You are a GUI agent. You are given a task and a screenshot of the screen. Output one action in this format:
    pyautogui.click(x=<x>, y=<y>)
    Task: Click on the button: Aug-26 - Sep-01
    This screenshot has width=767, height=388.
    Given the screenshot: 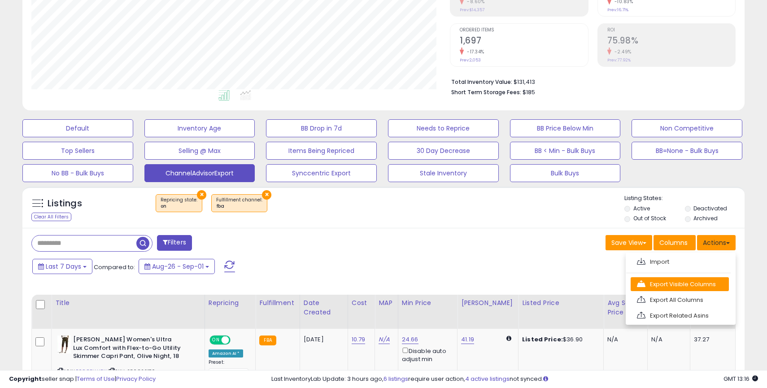 What is the action you would take?
    pyautogui.click(x=177, y=267)
    